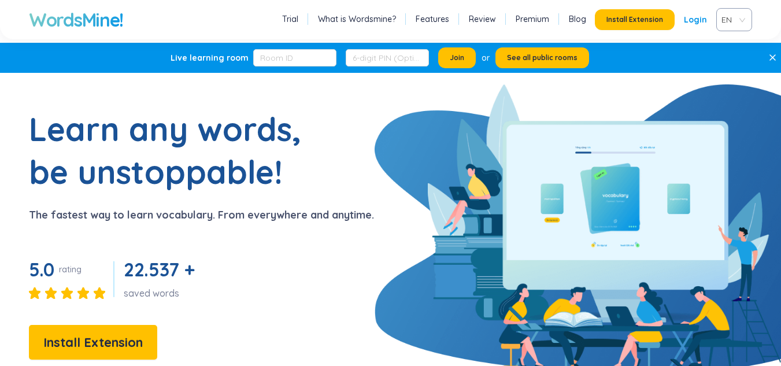  Describe the element at coordinates (432, 19) in the screenshot. I see `a: Features` at that location.